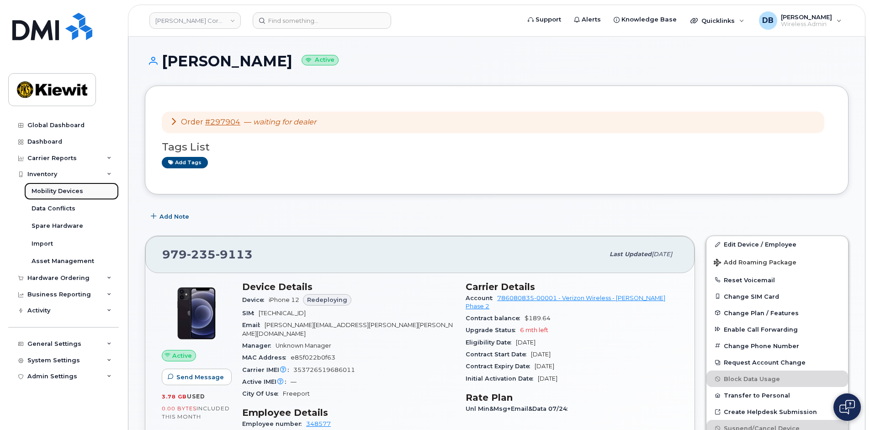  I want to click on button: Send Message, so click(197, 377).